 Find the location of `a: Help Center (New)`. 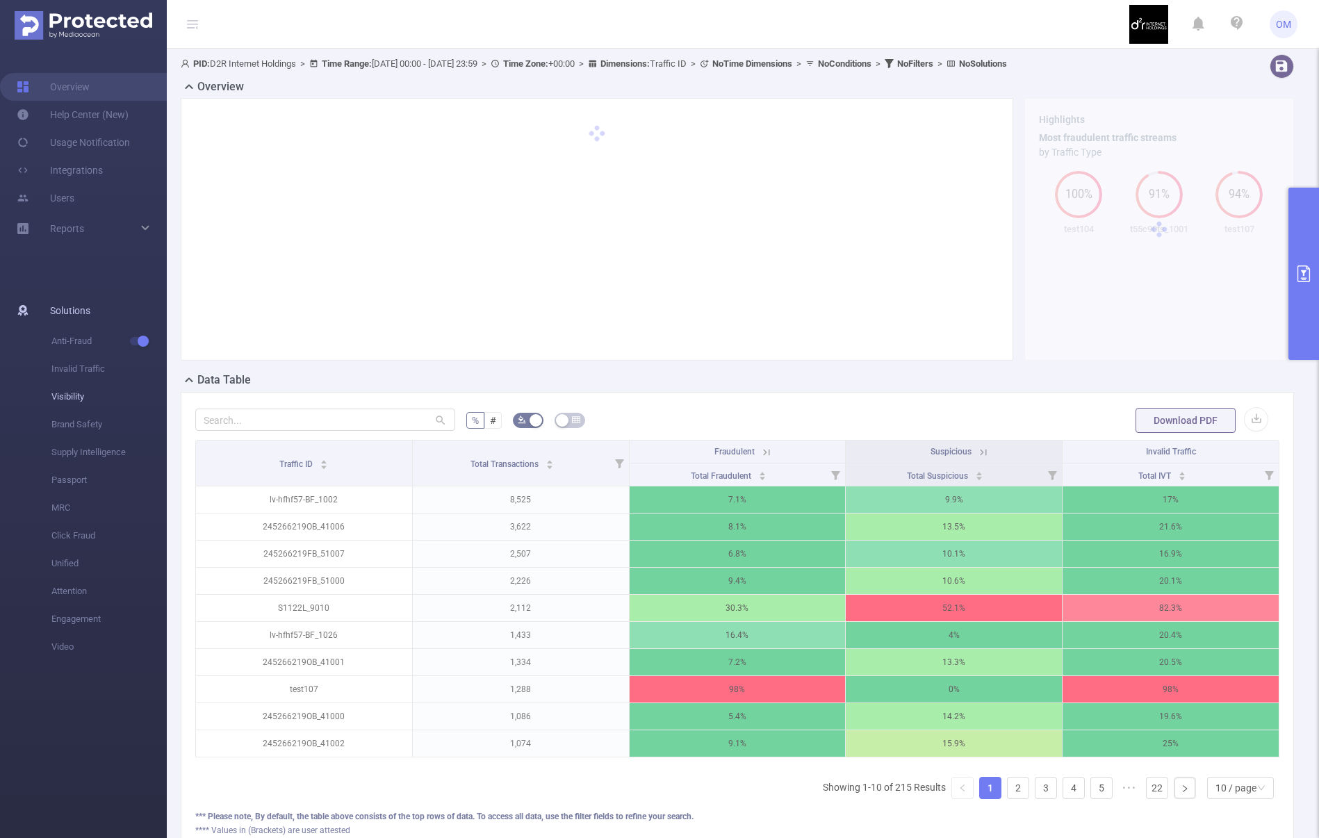

a: Help Center (New) is located at coordinates (72, 115).